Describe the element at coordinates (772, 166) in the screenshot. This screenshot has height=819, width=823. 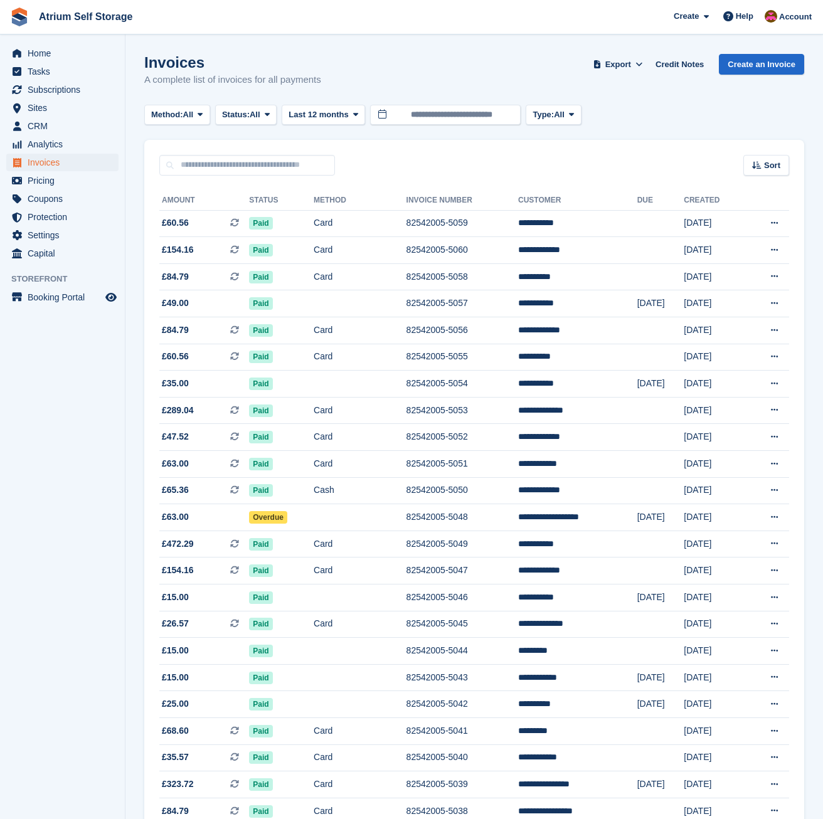
I see `span: Sort` at that location.